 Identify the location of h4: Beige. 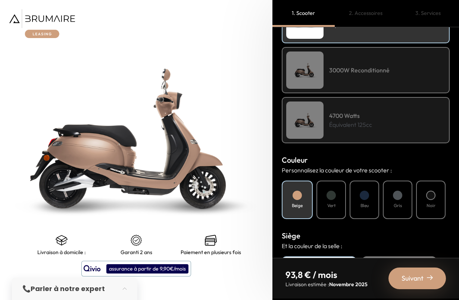
(297, 206).